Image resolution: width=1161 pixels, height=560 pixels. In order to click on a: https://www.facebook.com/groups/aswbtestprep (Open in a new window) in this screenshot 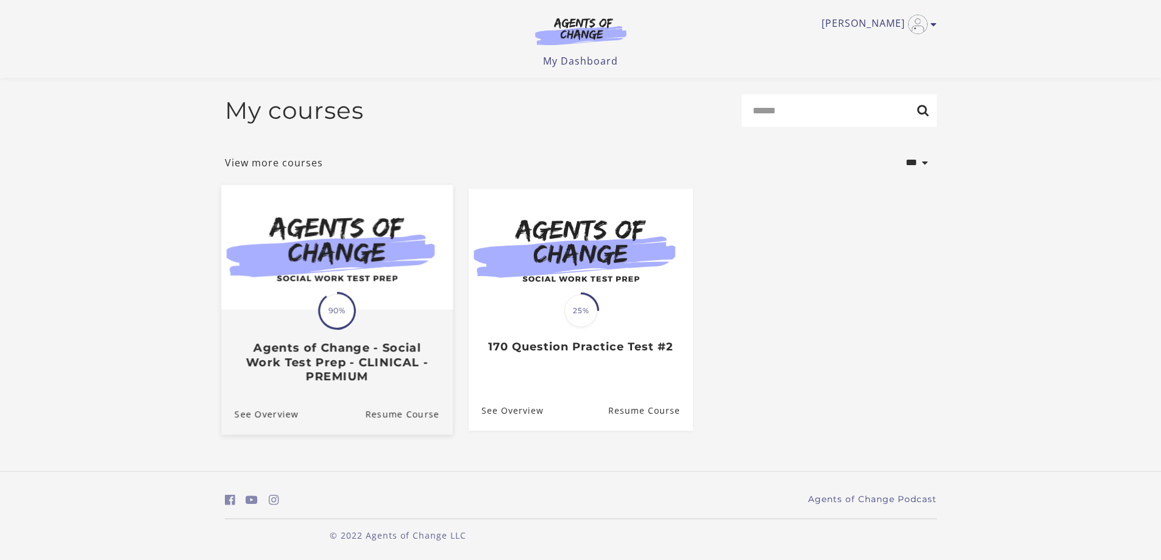, I will do `click(230, 500)`.